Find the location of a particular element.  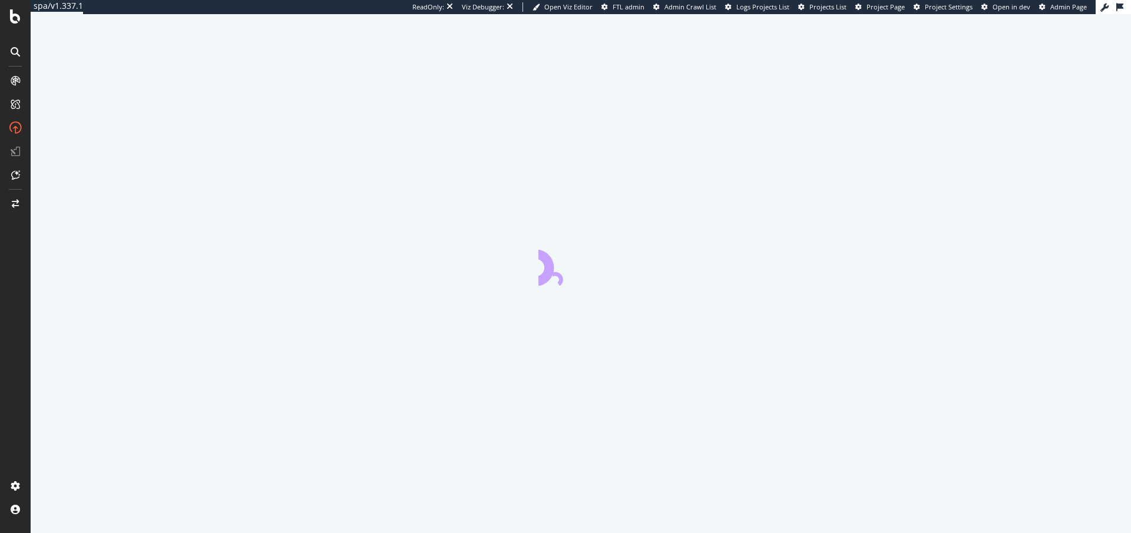

div: animation is located at coordinates (581, 264).